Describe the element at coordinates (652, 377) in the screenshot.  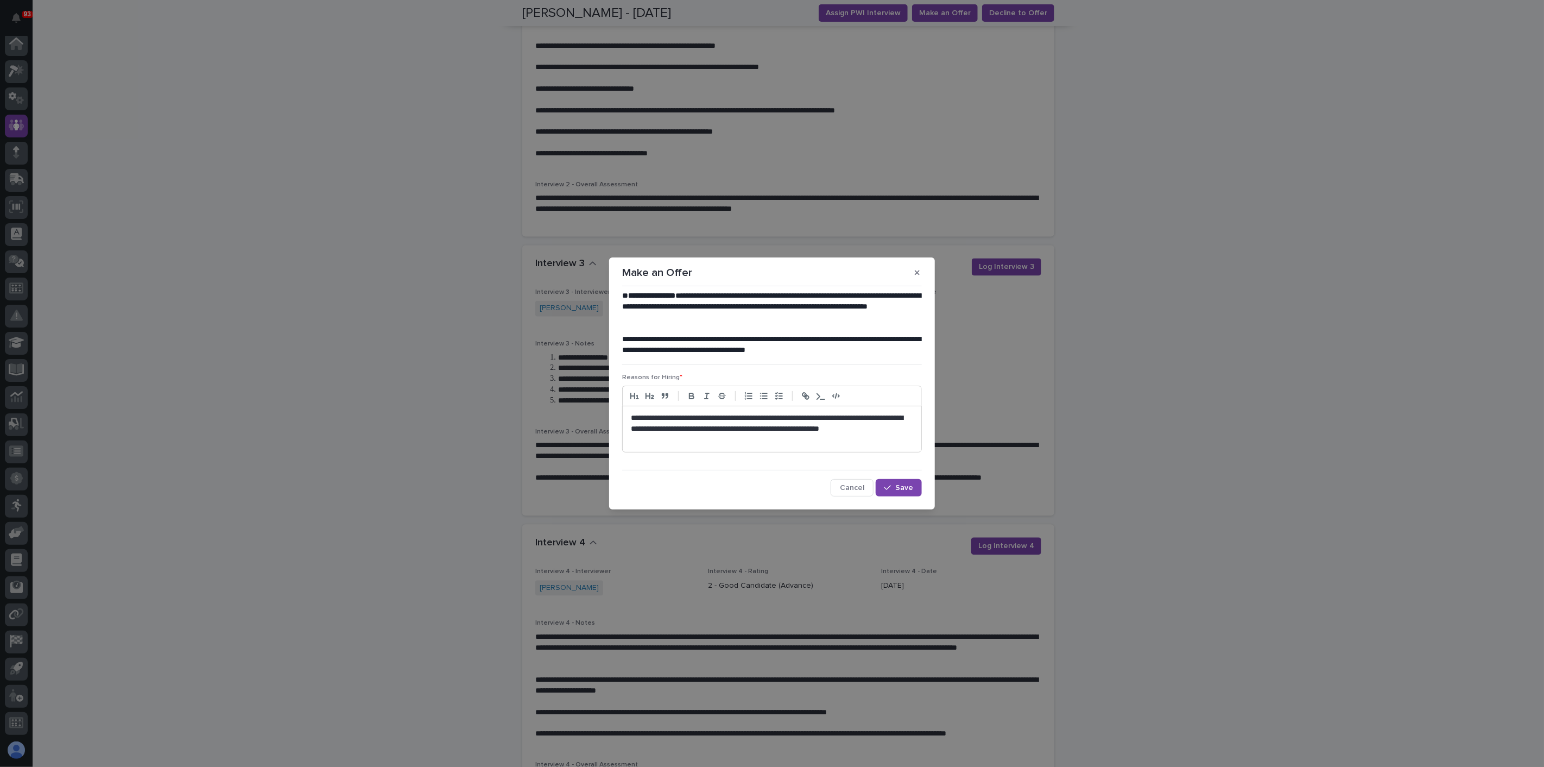
I see `span: Reasons for Hiring` at that location.